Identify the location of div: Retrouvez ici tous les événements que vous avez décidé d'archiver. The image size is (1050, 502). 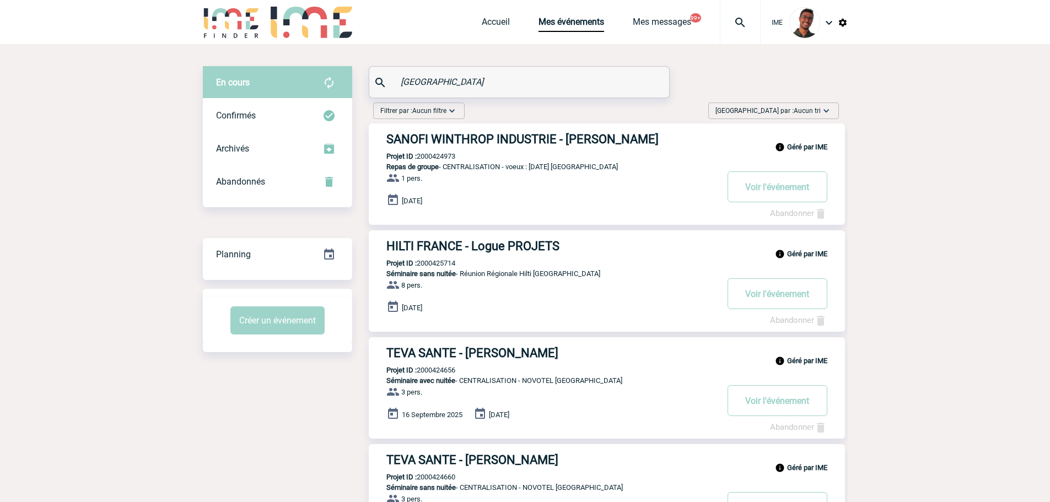
(277, 149).